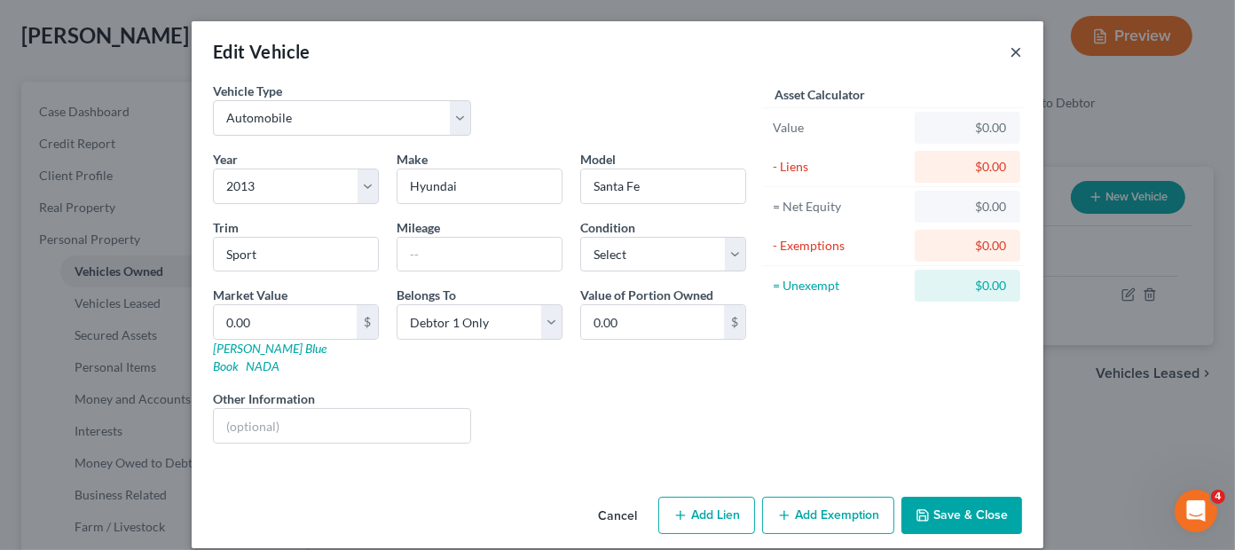 This screenshot has width=1235, height=550. I want to click on input: (optional), so click(341, 426).